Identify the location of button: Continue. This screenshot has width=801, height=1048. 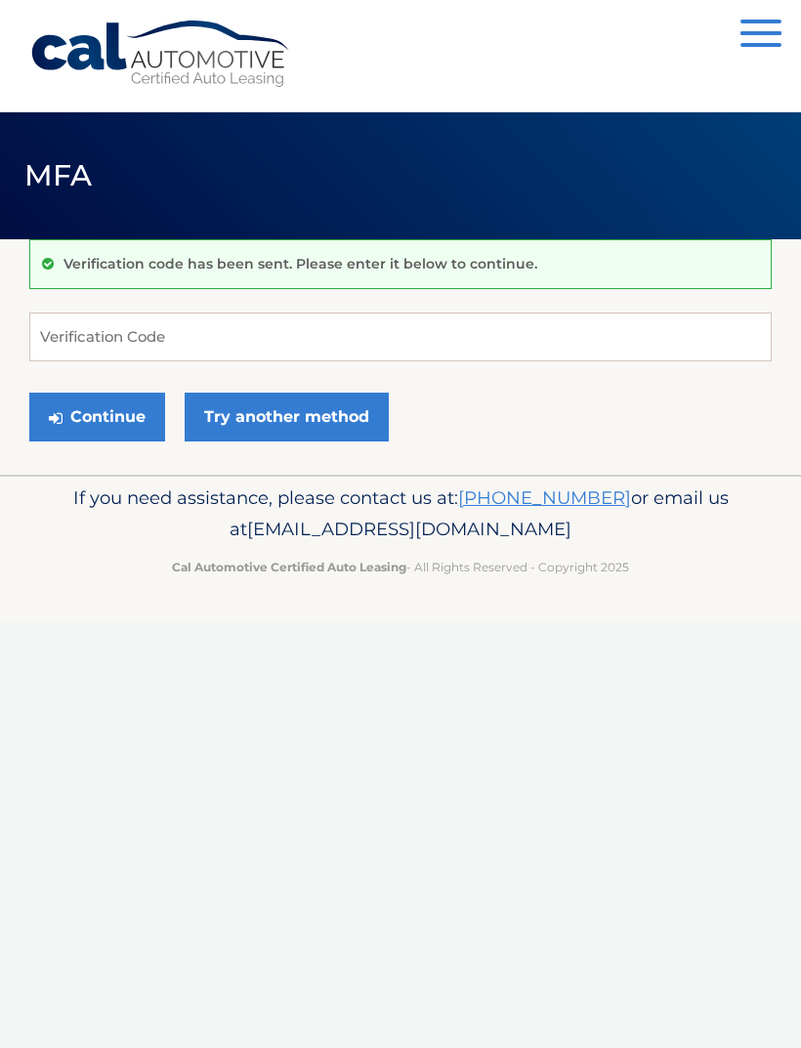
(97, 417).